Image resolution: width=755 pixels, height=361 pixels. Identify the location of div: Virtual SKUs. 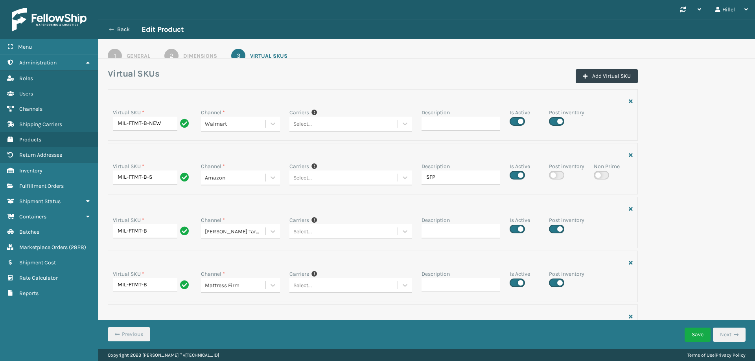
(268, 56).